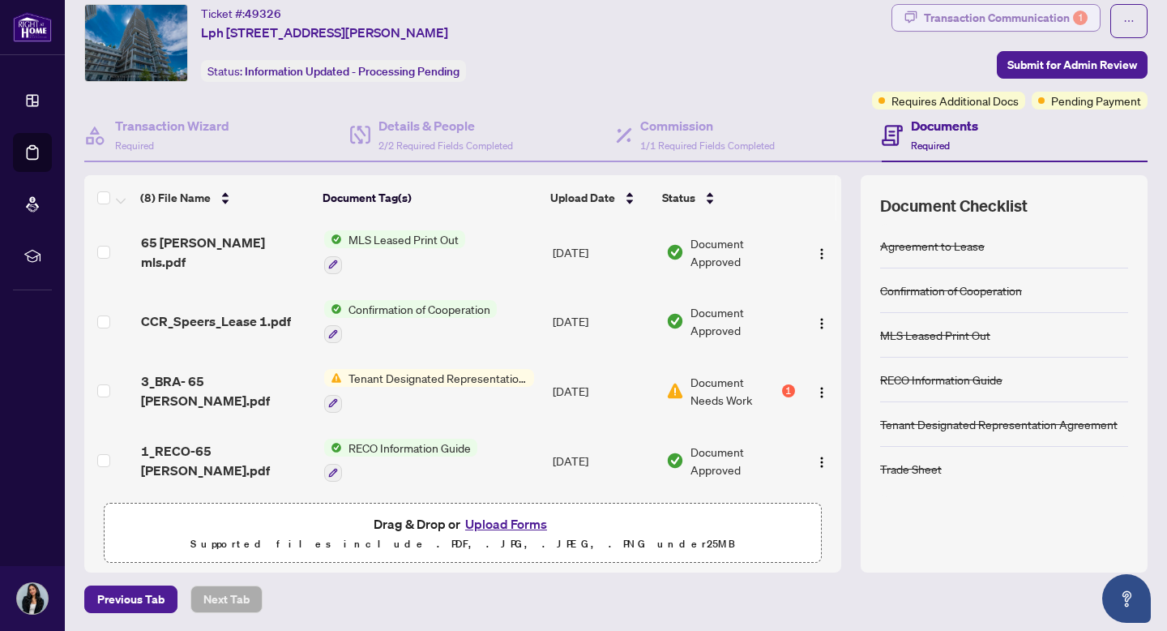 The image size is (1167, 631). Describe the element at coordinates (998, 424) in the screenshot. I see `div: Tenant Designated Representation Agreement` at that location.